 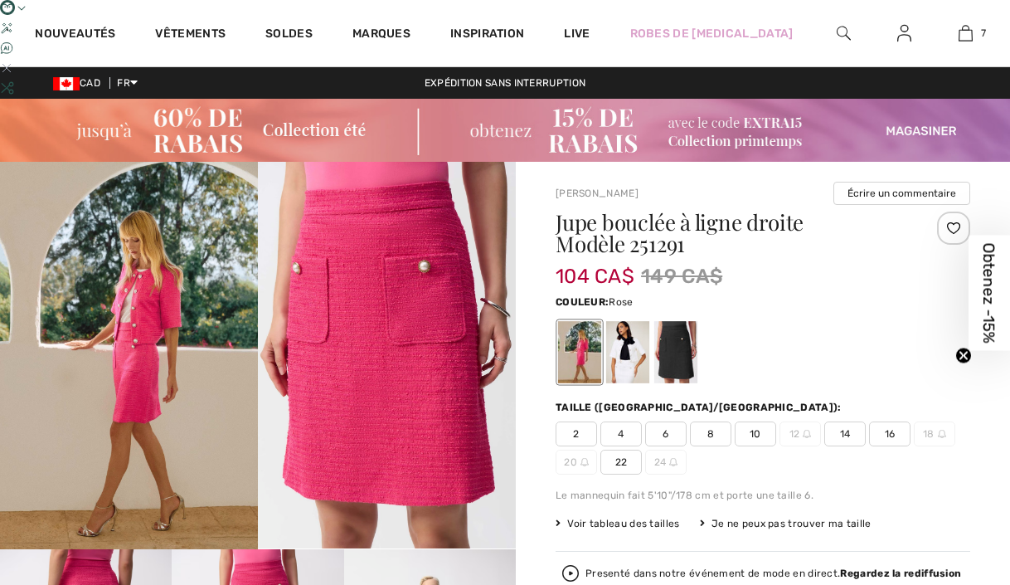 I want to click on div: Presenté dans notre événement de mode en direct., so click(x=773, y=573).